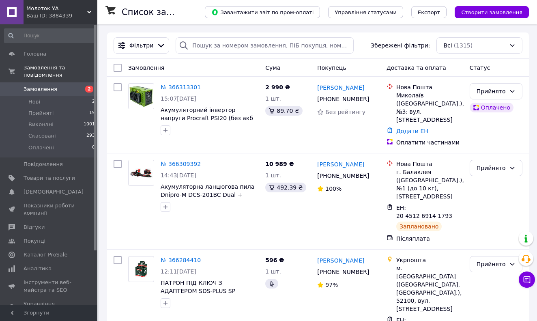 This screenshot has height=321, width=537. I want to click on a: Акумуляторна ланцюгова пила Dnipro-M DCS-201BC Dual + Акумуляторна батарея BP-240 (2 шт.) + Заряд..., so click(209, 203).